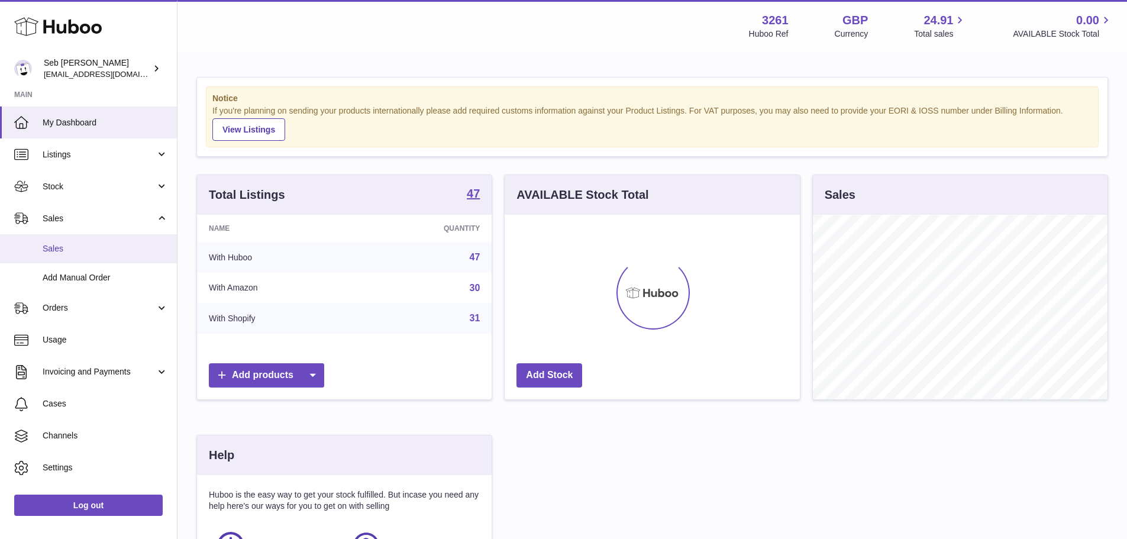 The image size is (1127, 539). I want to click on a: Add products, so click(266, 375).